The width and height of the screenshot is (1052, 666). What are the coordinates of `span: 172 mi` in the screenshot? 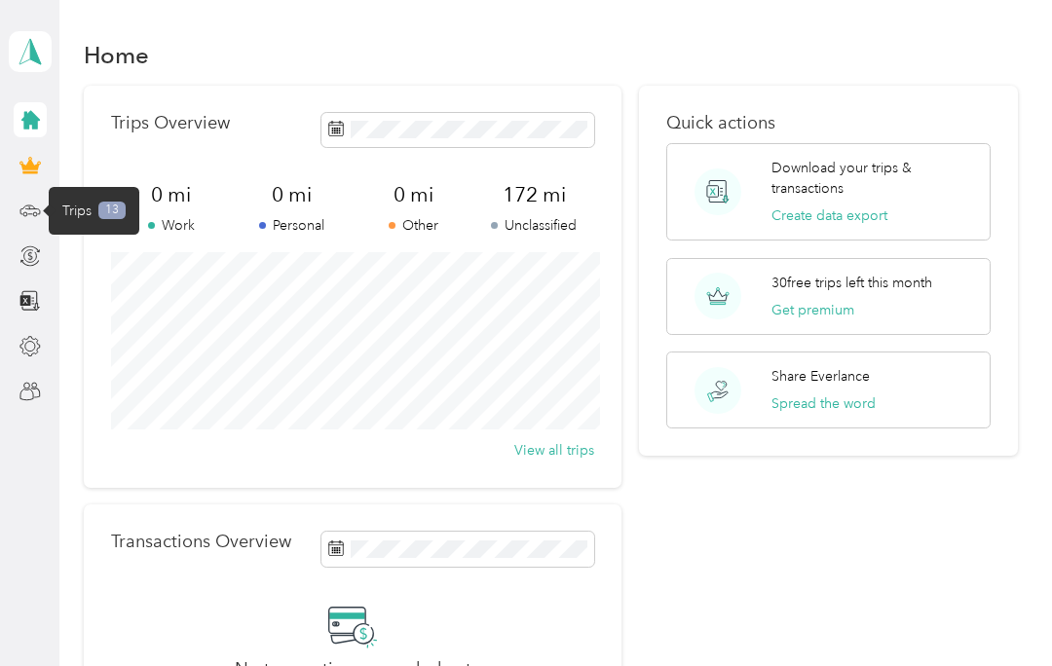 It's located at (534, 195).